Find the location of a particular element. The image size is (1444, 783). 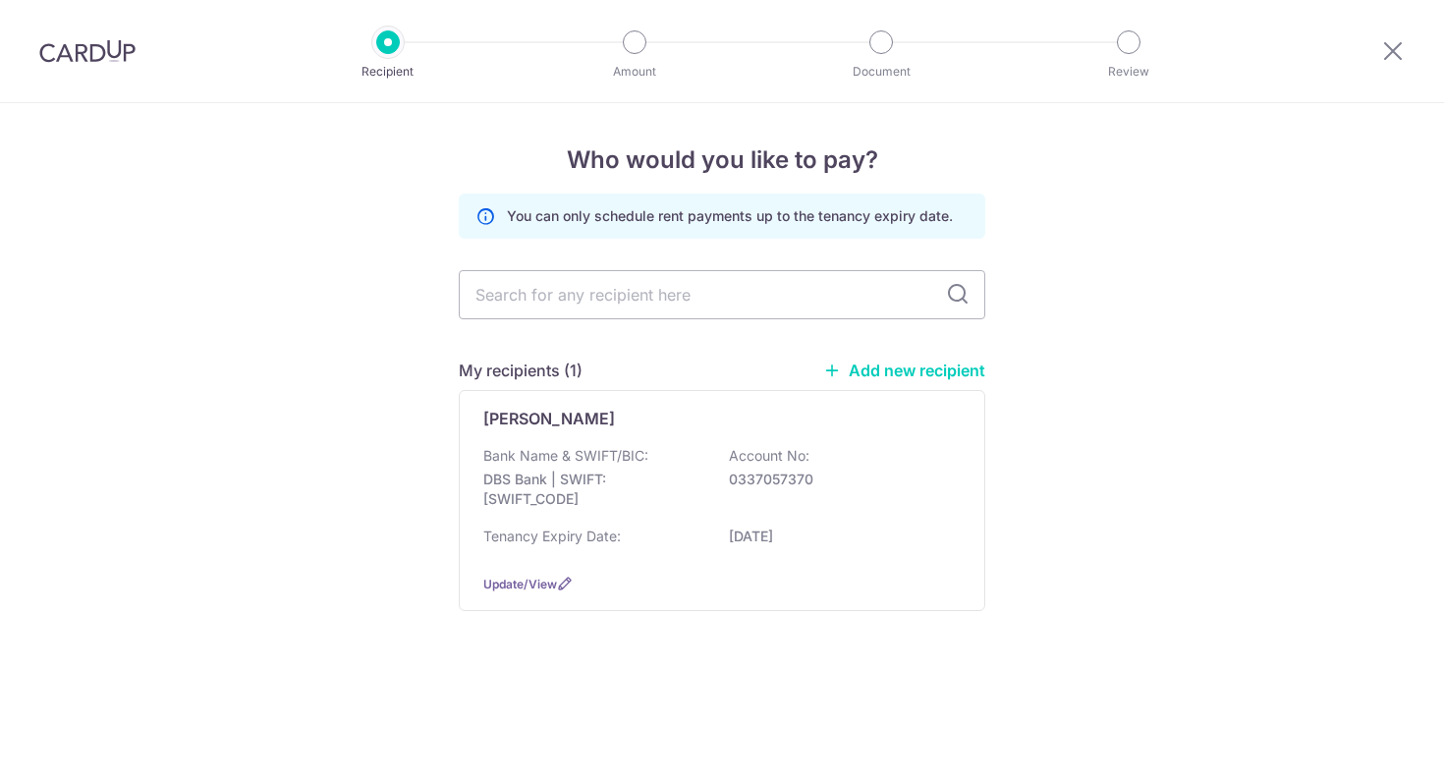

p: Bank Name & SWIFT/BIC: is located at coordinates (566, 456).